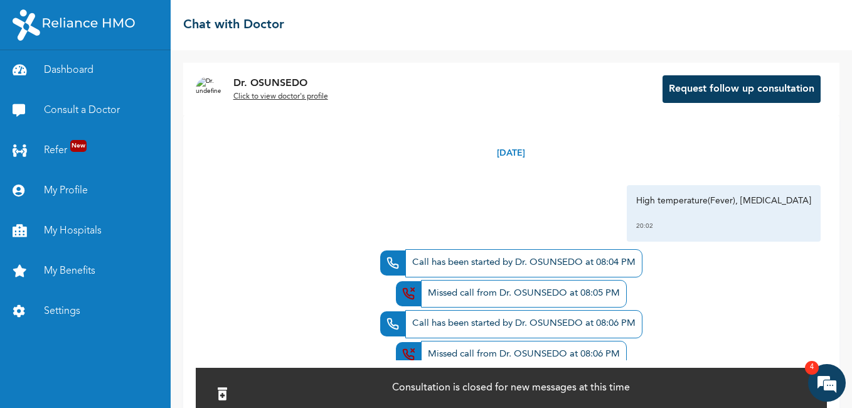  Describe the element at coordinates (280, 97) in the screenshot. I see `u: Click to view doctor's profile` at that location.